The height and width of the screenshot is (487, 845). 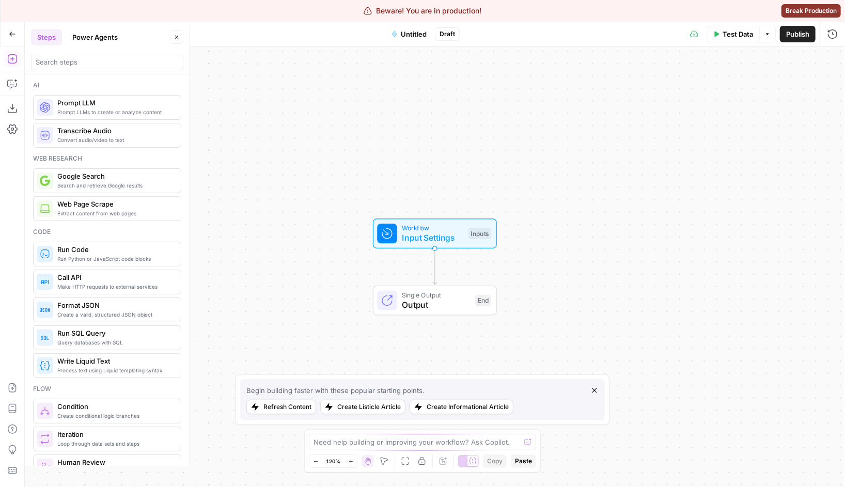 What do you see at coordinates (434, 266) in the screenshot?
I see `g: Edge from start to end` at bounding box center [434, 266].